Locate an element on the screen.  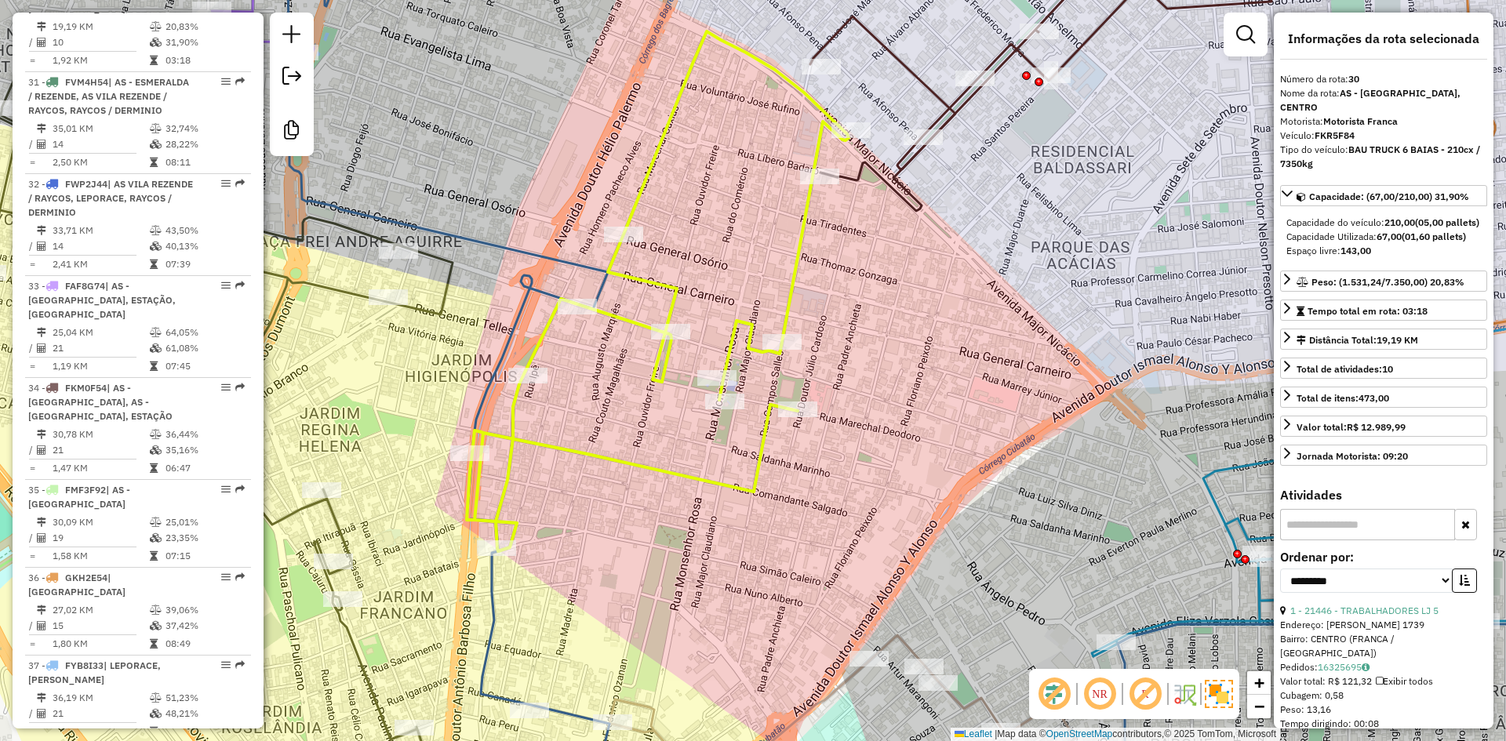
td: 1,58 KM is located at coordinates (100, 556).